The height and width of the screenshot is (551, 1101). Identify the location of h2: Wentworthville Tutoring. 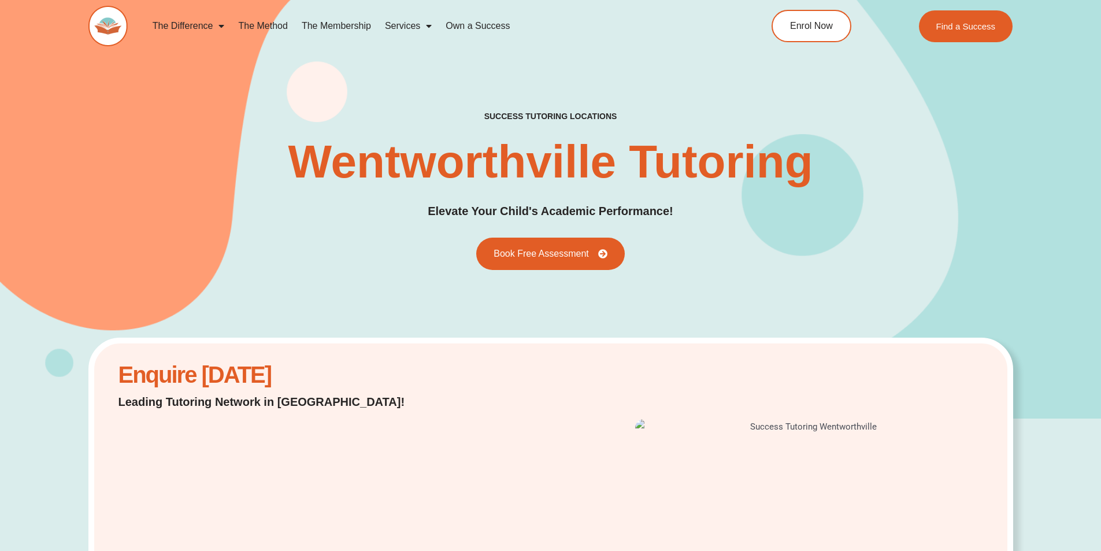
(550, 162).